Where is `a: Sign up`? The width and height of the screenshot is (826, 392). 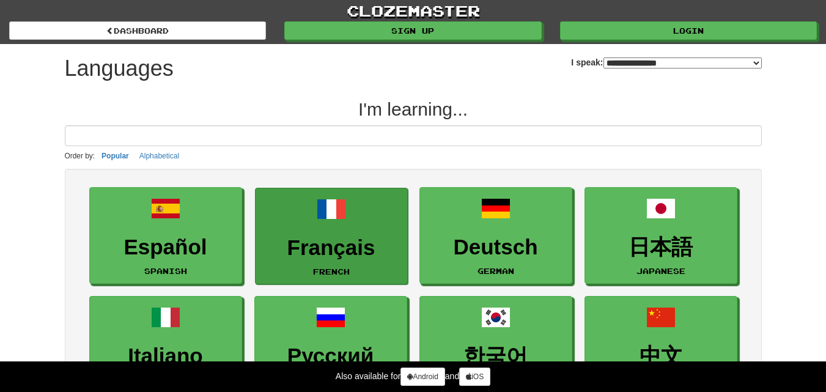 a: Sign up is located at coordinates (413, 31).